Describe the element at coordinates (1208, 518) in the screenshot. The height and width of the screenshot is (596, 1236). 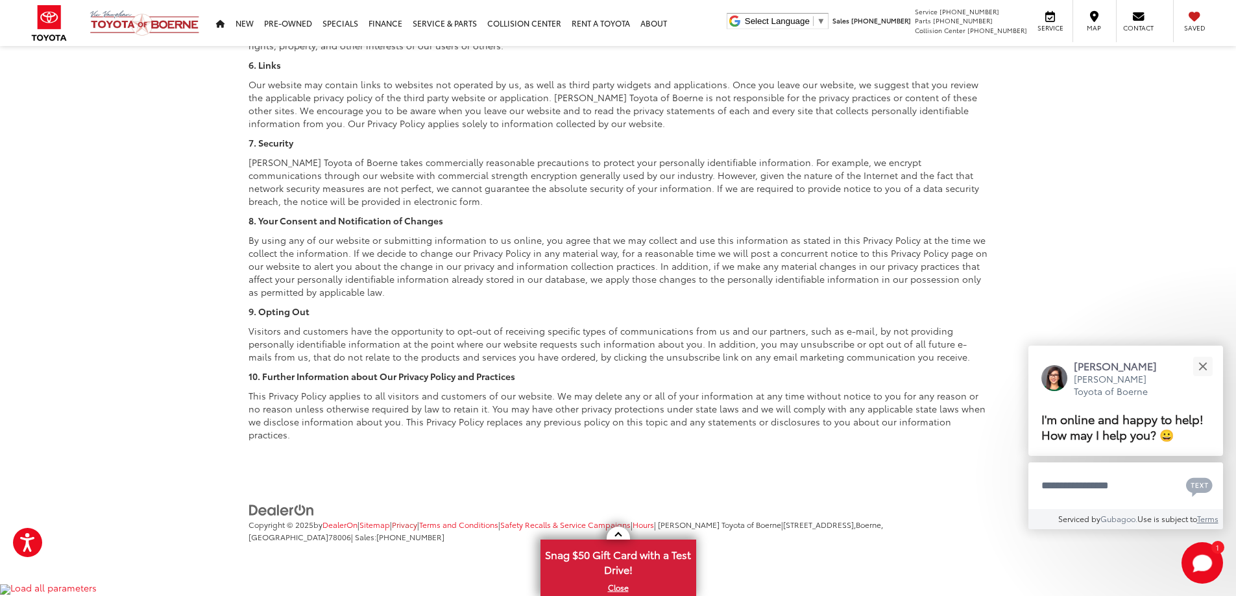
I see `a: Terms` at that location.